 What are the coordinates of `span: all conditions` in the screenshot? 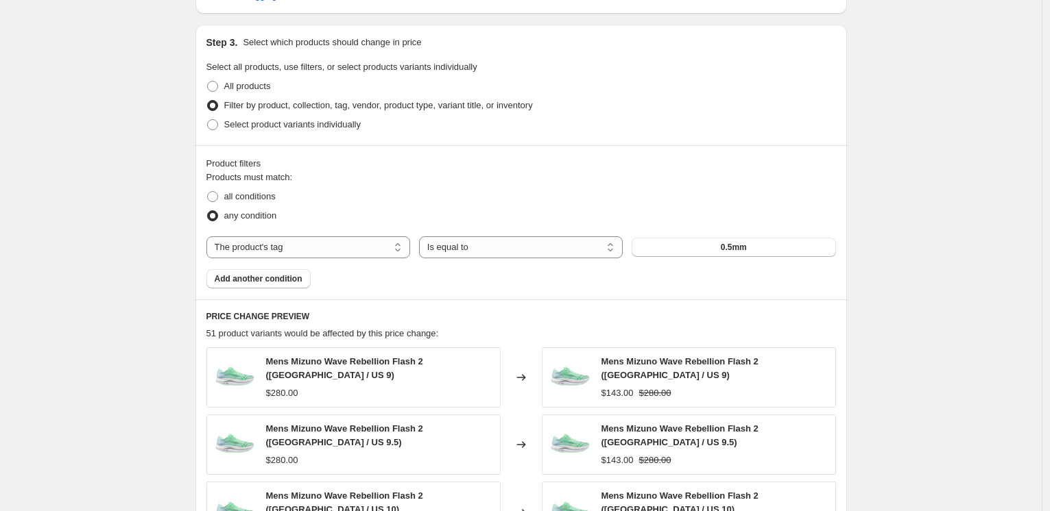 It's located at (250, 196).